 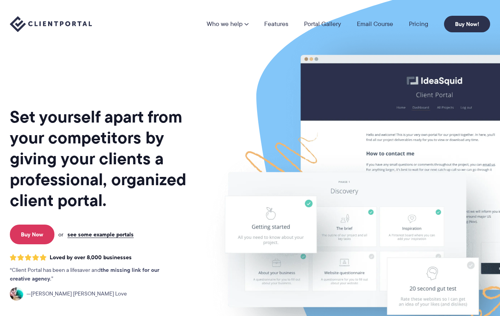 I want to click on p: Client Portal has been a lifesaver and ., so click(x=93, y=275).